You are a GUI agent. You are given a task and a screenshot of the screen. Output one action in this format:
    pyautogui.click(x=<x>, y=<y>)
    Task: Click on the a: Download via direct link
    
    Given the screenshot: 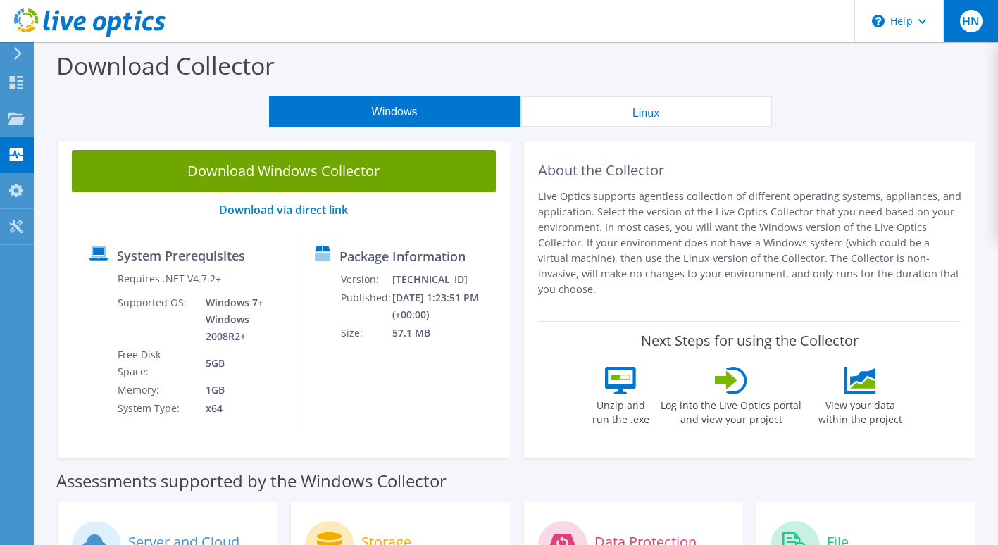 What is the action you would take?
    pyautogui.click(x=283, y=210)
    